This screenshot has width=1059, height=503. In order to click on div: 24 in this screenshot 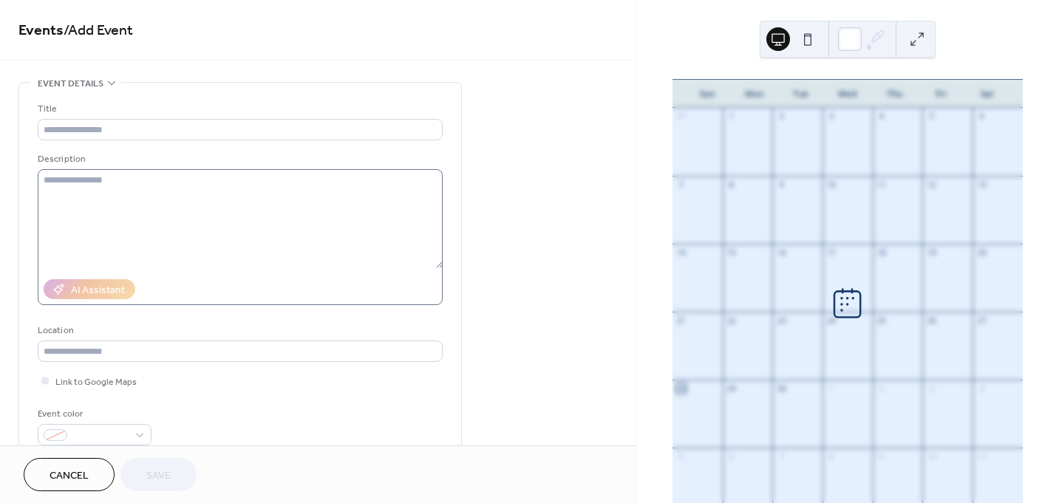, I will do `click(831, 321)`.